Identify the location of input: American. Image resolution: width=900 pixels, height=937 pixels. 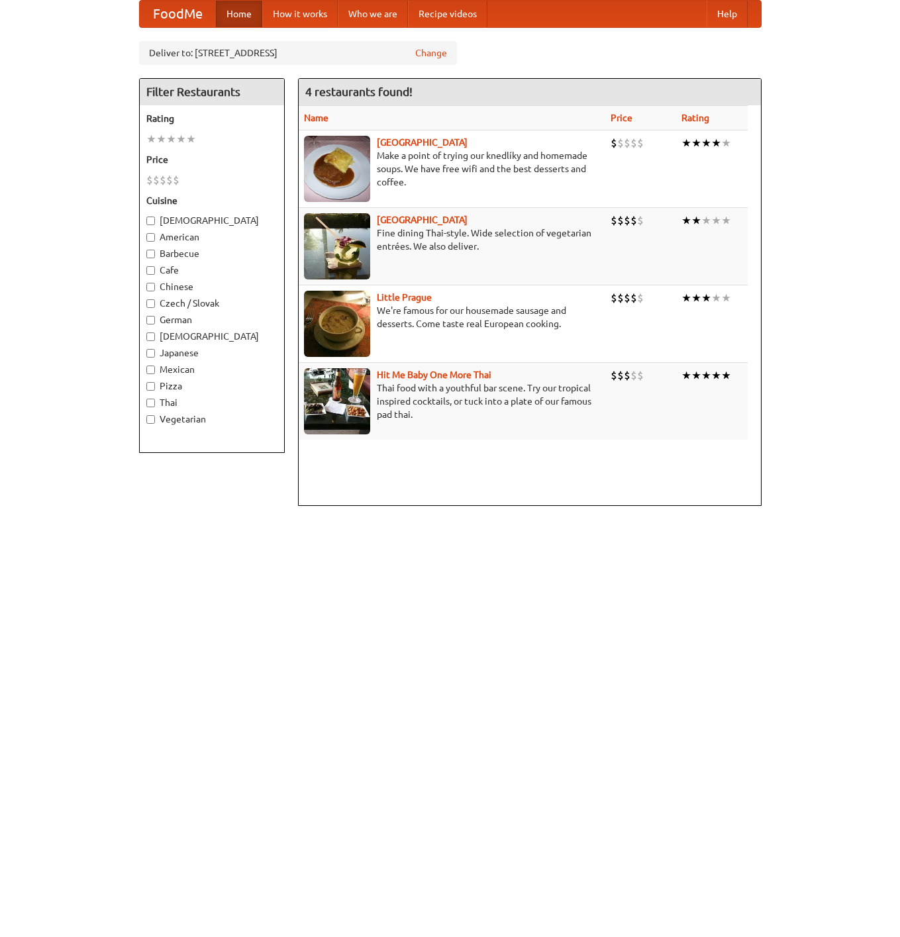
(150, 237).